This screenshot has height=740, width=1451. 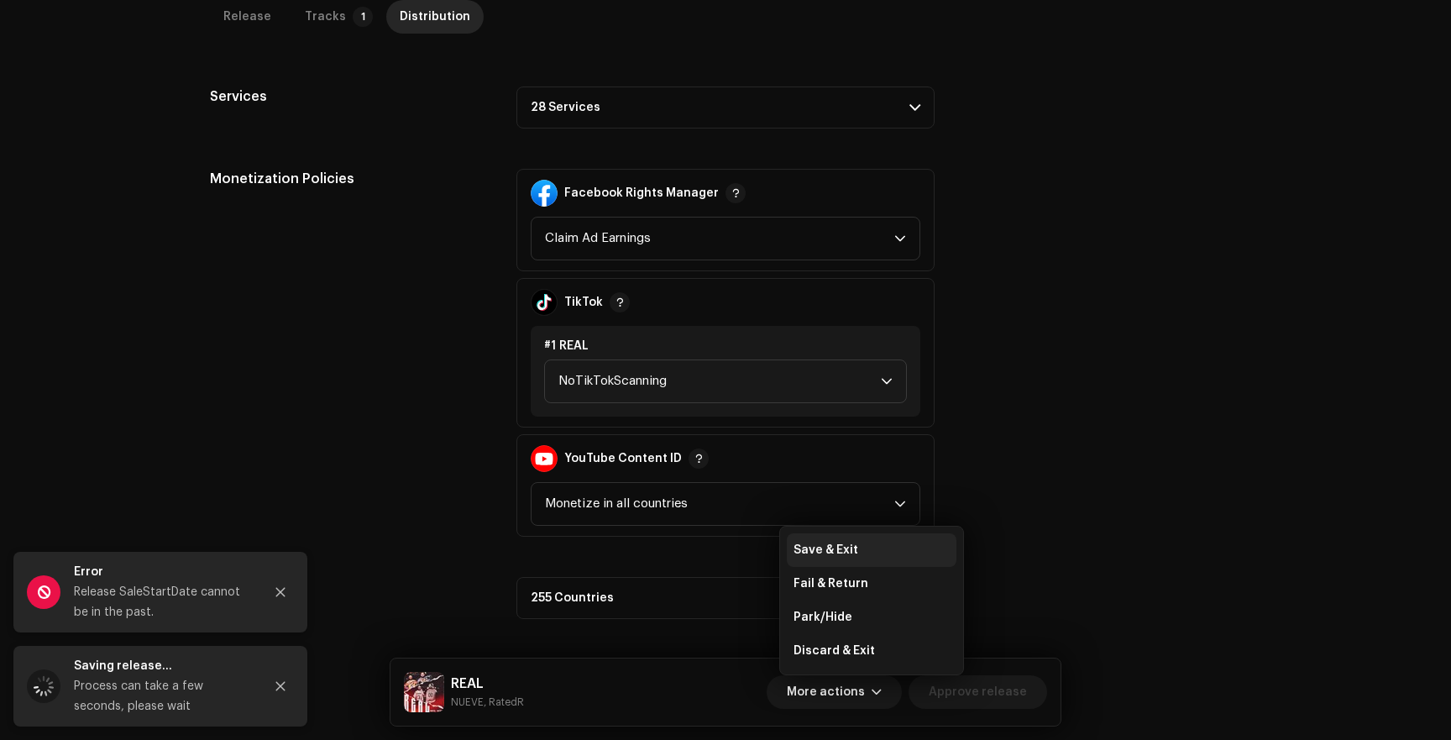 I want to click on strong: Facebook Rights Manager, so click(x=642, y=193).